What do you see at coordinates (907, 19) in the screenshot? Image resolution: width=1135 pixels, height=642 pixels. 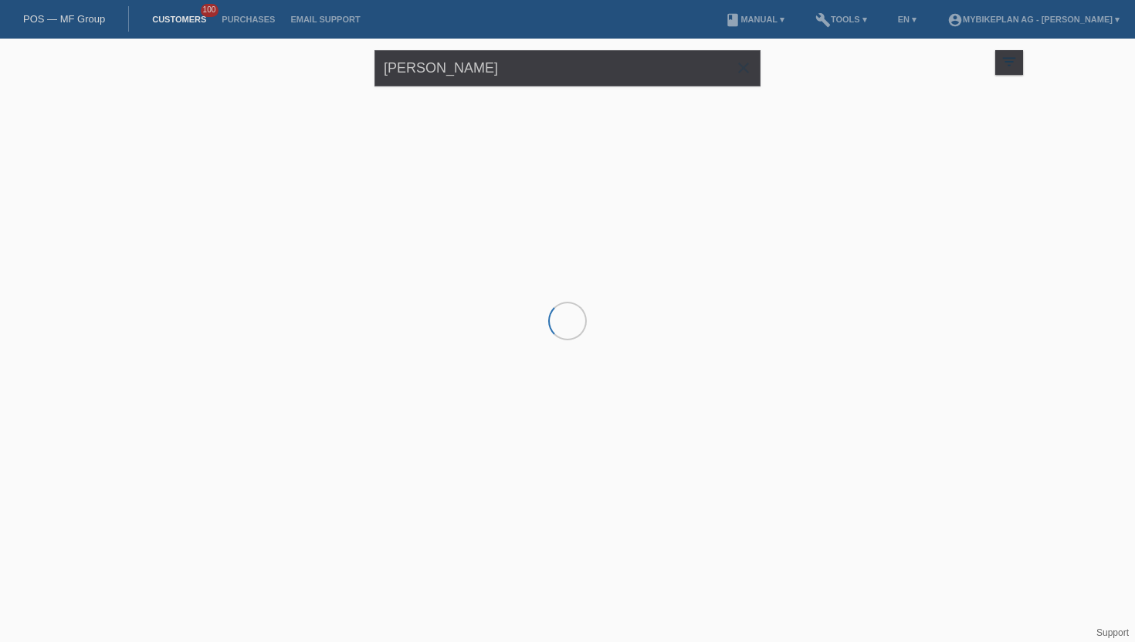 I see `a: EN ▾` at bounding box center [907, 19].